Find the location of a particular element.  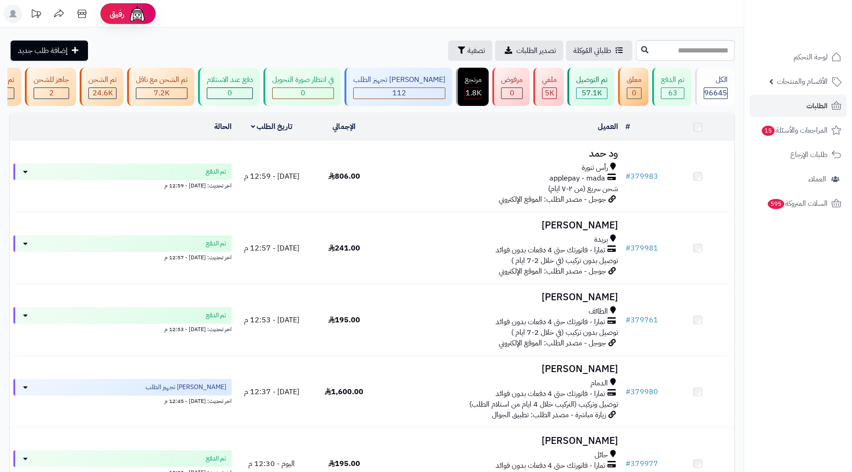

div: ملغي is located at coordinates (549, 80).